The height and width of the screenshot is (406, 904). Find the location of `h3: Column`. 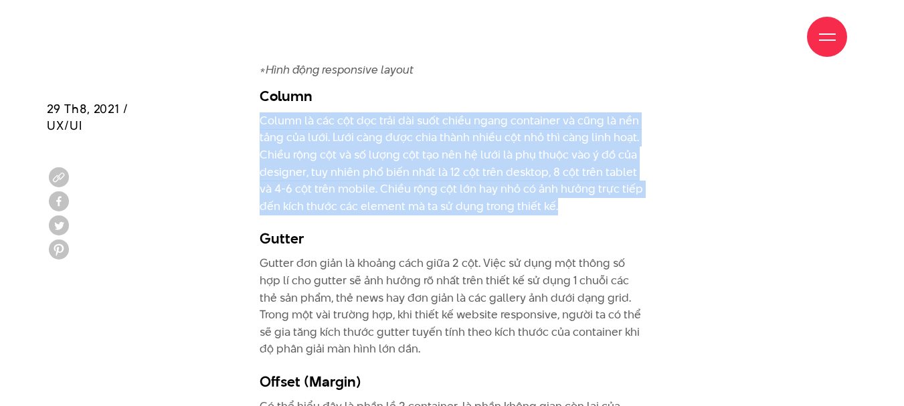

h3: Column is located at coordinates (452, 96).